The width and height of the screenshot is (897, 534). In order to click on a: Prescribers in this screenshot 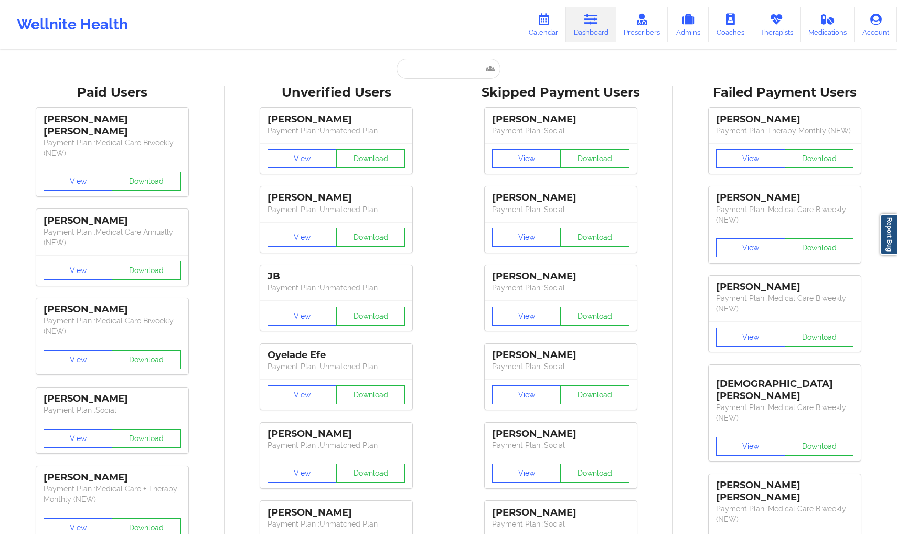, I will do `click(642, 25)`.